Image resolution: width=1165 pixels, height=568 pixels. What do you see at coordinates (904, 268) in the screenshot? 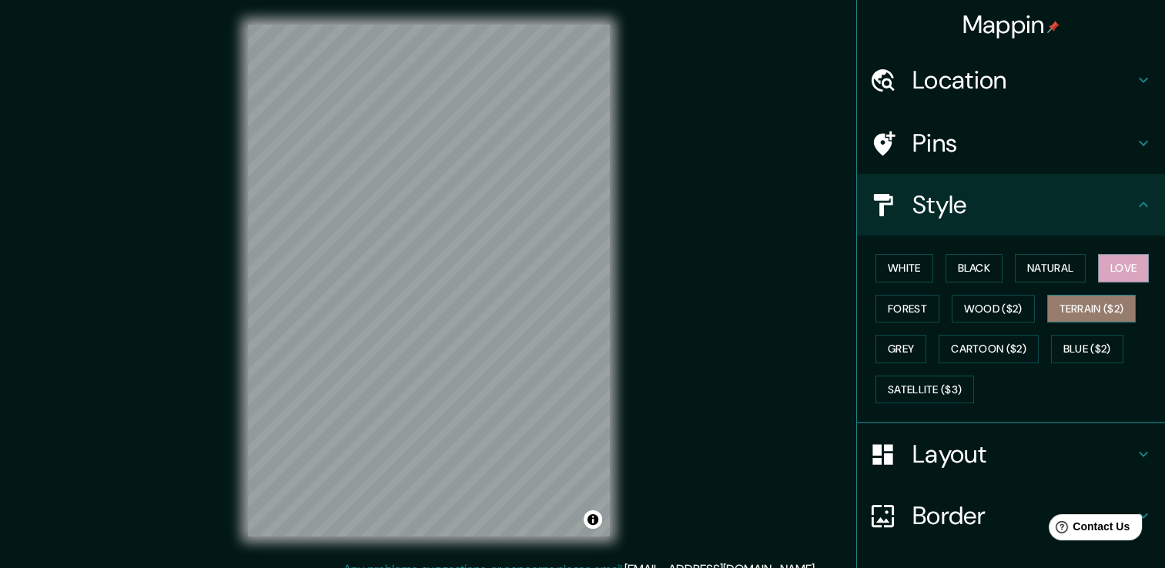
I see `button: White` at bounding box center [904, 268].